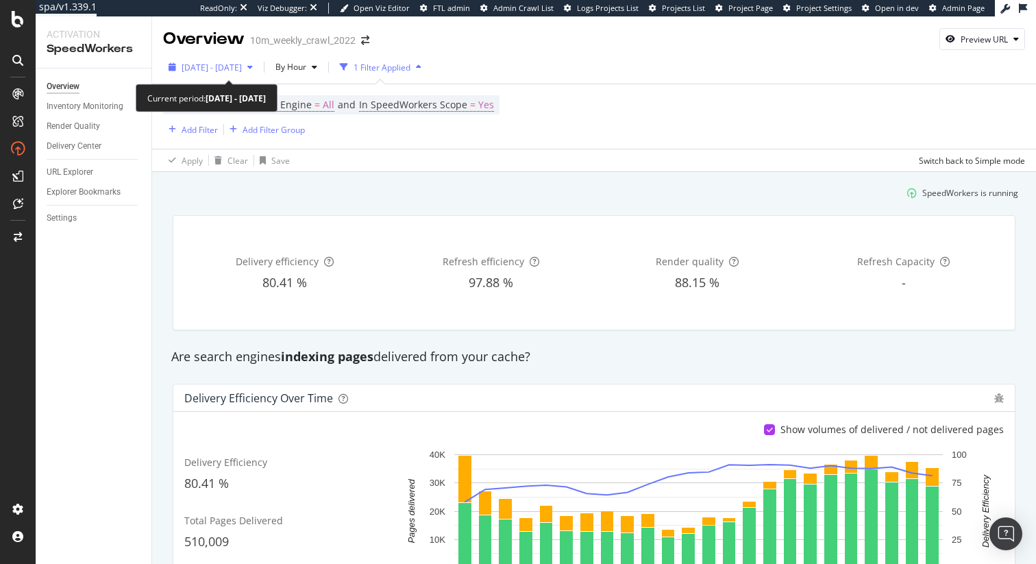 This screenshot has height=564, width=1036. Describe the element at coordinates (750, 8) in the screenshot. I see `span: Project Page` at that location.